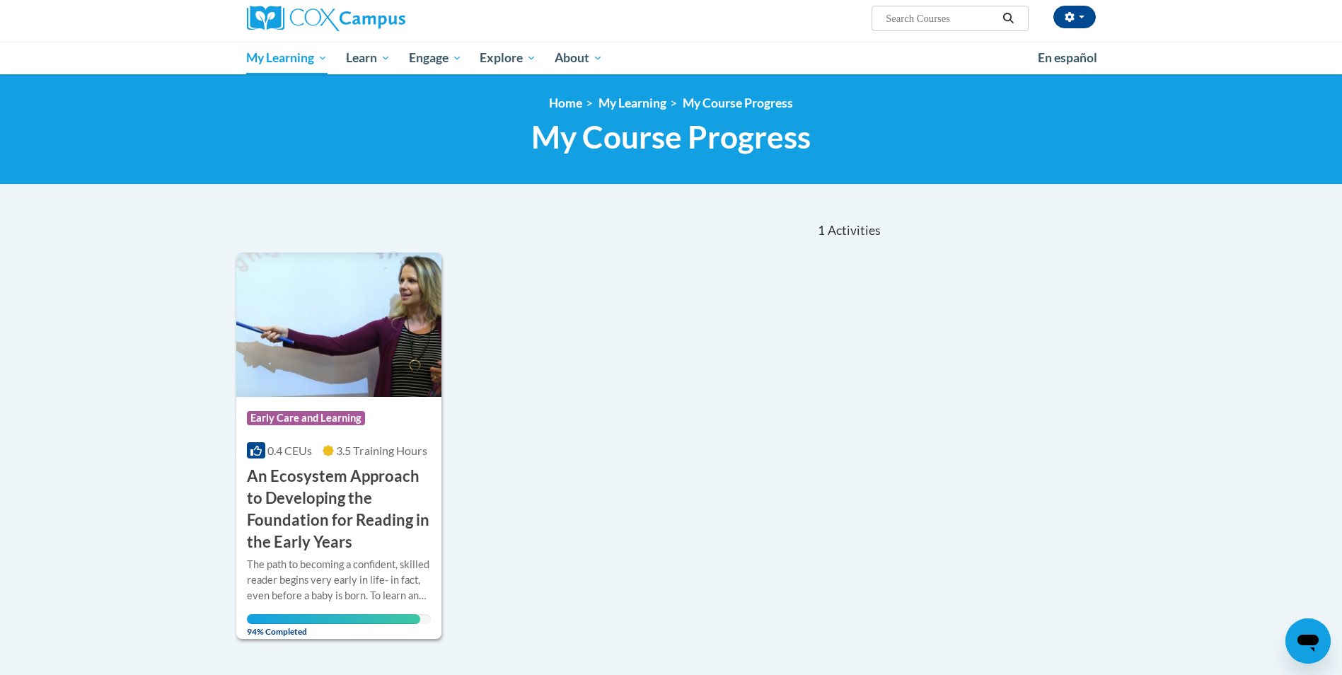 Image resolution: width=1342 pixels, height=675 pixels. What do you see at coordinates (289, 450) in the screenshot?
I see `span: 0.4 CEUs` at bounding box center [289, 450].